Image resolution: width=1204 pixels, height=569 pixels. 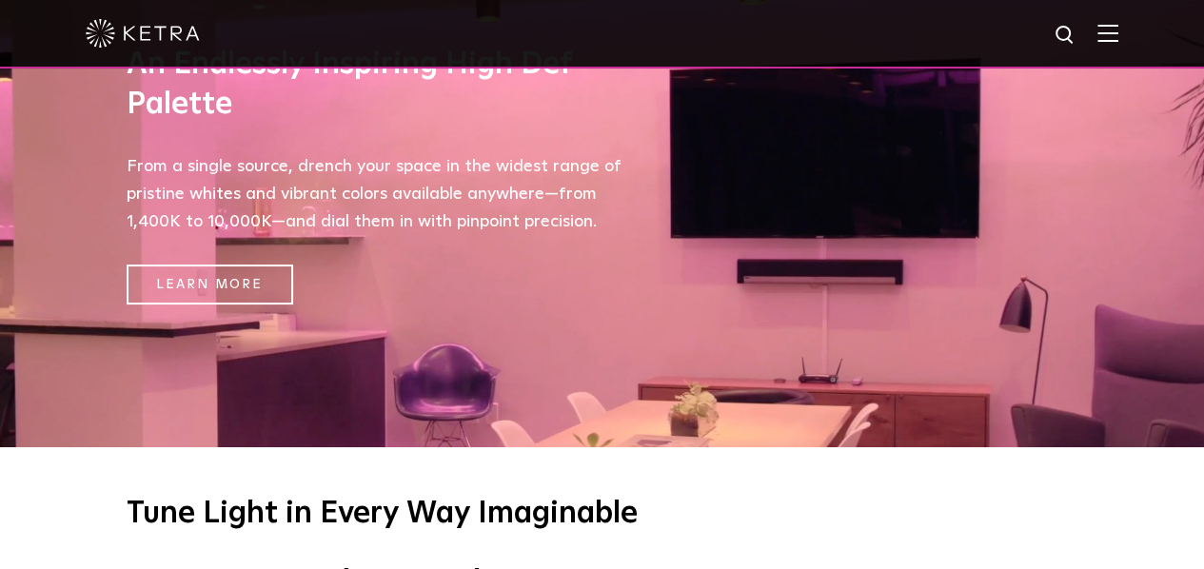 I want to click on img: ketra-logo-2019-white, so click(x=143, y=33).